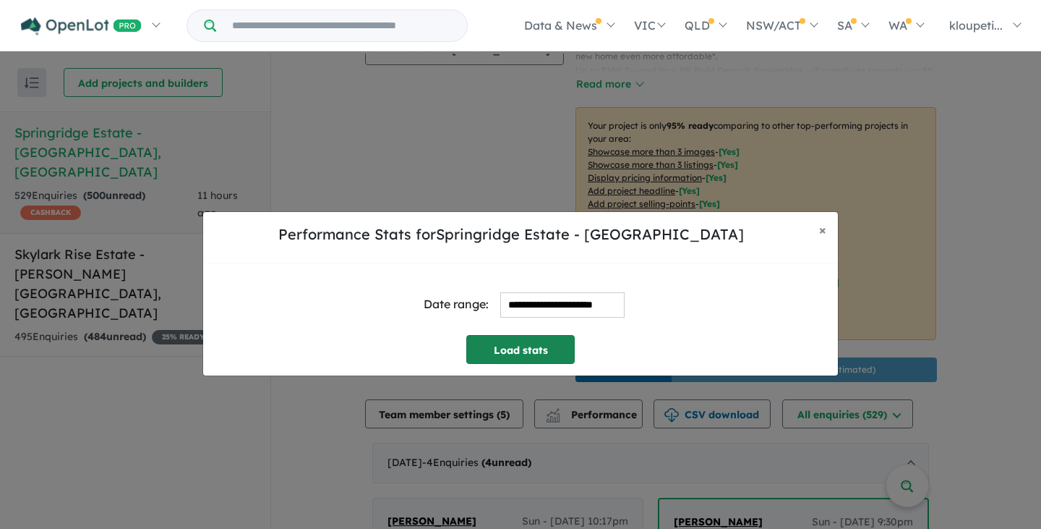  What do you see at coordinates (81, 26) in the screenshot?
I see `img: Openlot PRO Logo White` at bounding box center [81, 26].